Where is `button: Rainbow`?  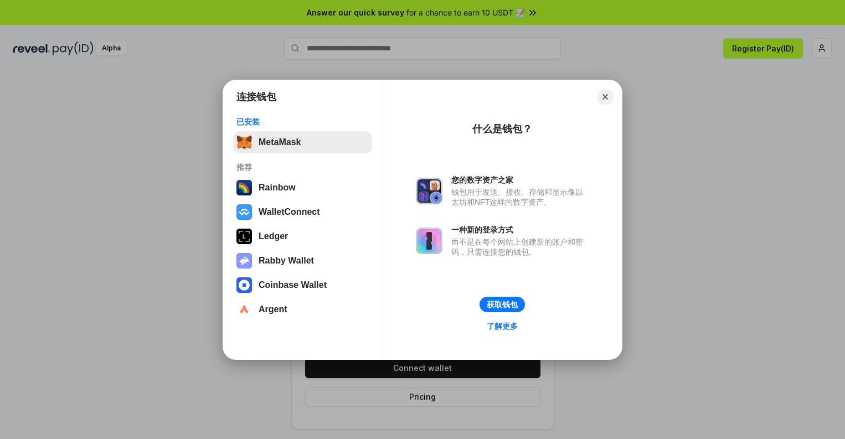
button: Rainbow is located at coordinates (302, 188).